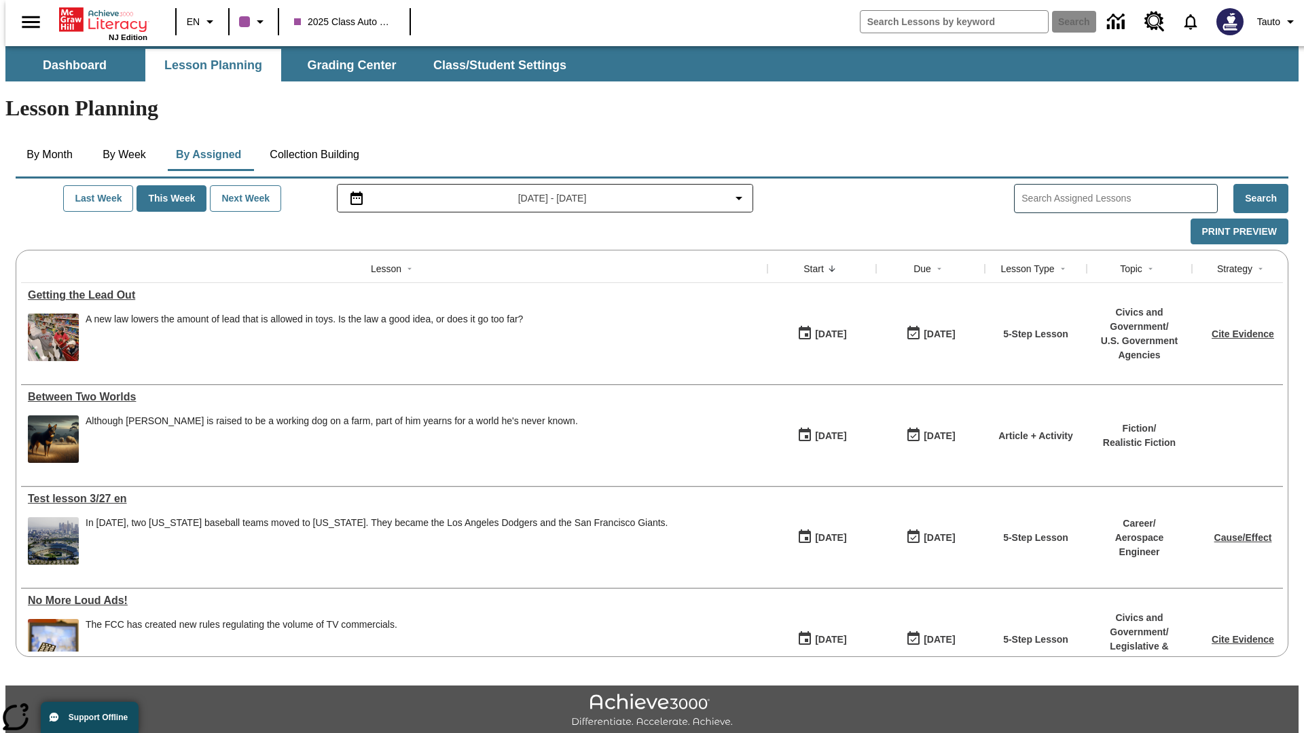 The width and height of the screenshot is (1304, 733). I want to click on div: Due, so click(922, 269).